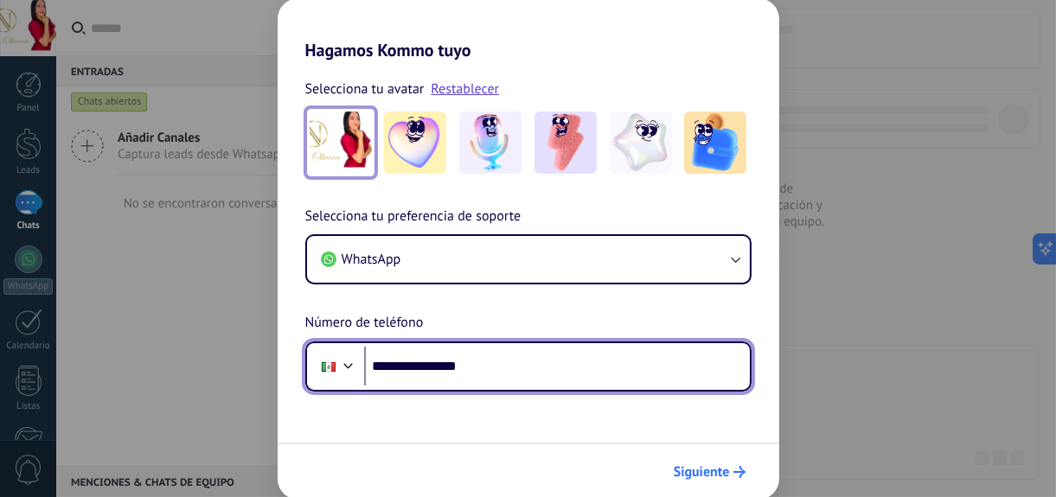 This screenshot has width=1056, height=497. Describe the element at coordinates (365, 89) in the screenshot. I see `span: Selecciona tu avatar` at that location.